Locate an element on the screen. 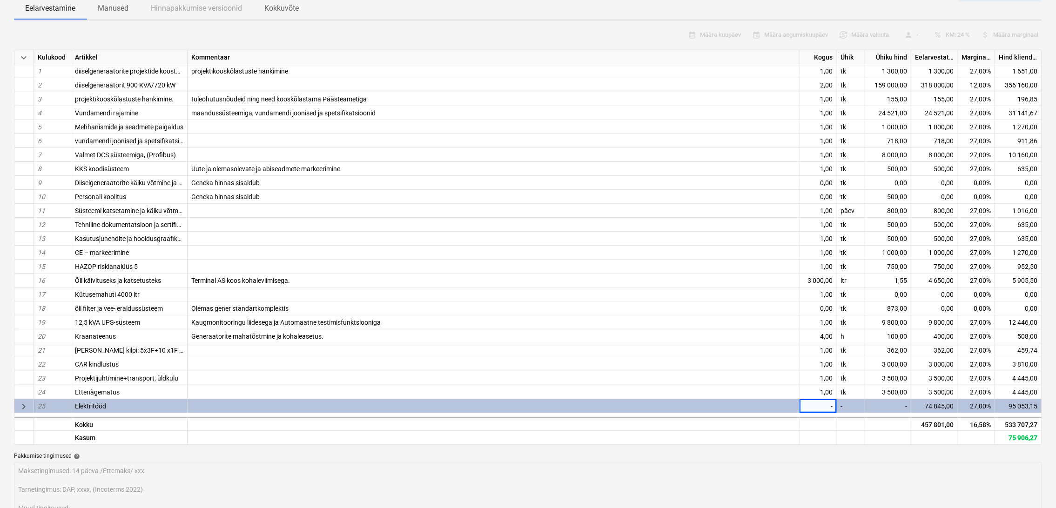 This screenshot has width=1056, height=508. span: Õli käivituseks ja katsetusteks is located at coordinates (118, 281).